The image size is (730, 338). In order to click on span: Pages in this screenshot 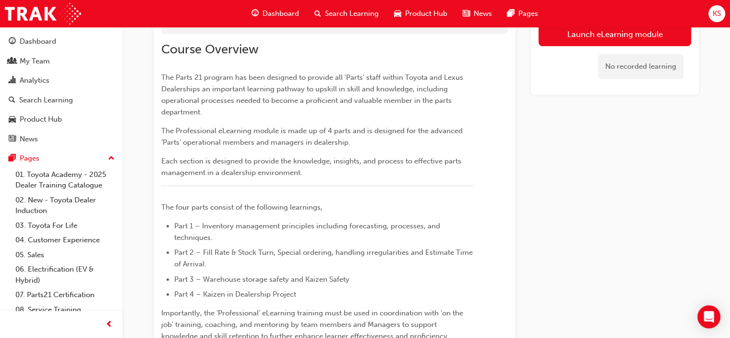, I will do `click(528, 13)`.